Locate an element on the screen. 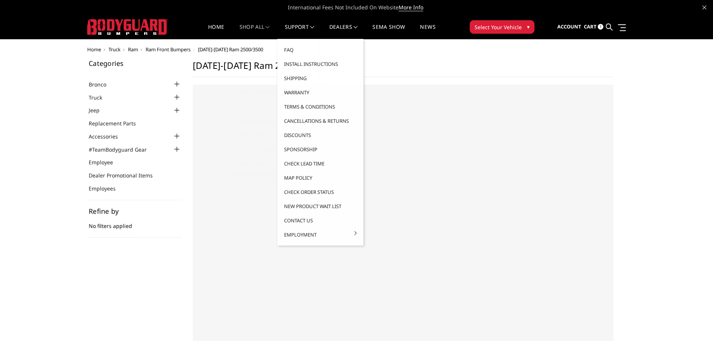  a: Dealers is located at coordinates (344, 31).